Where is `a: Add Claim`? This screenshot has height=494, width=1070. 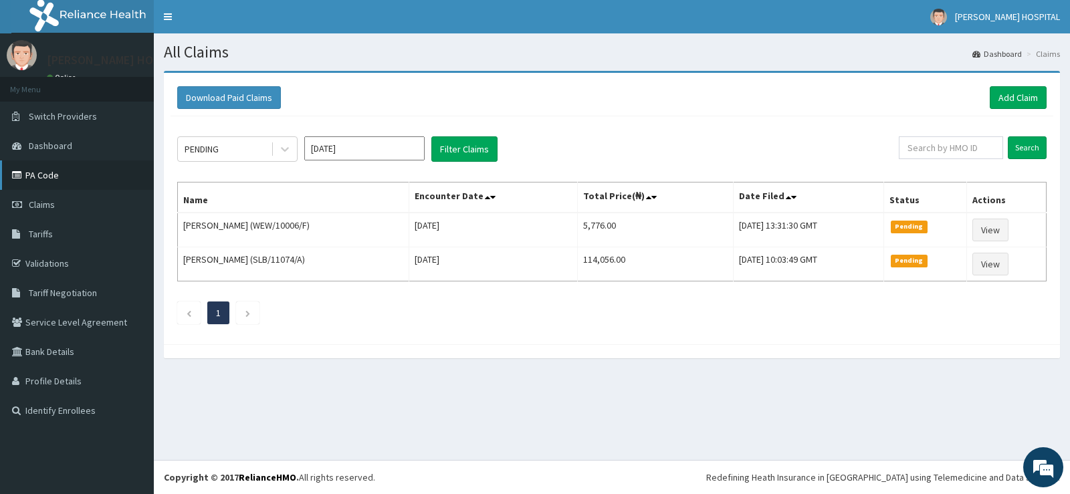 a: Add Claim is located at coordinates (1018, 98).